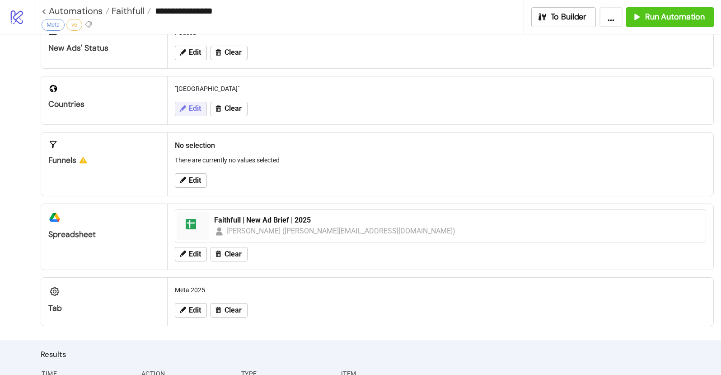  I want to click on button: To Builder, so click(564, 17).